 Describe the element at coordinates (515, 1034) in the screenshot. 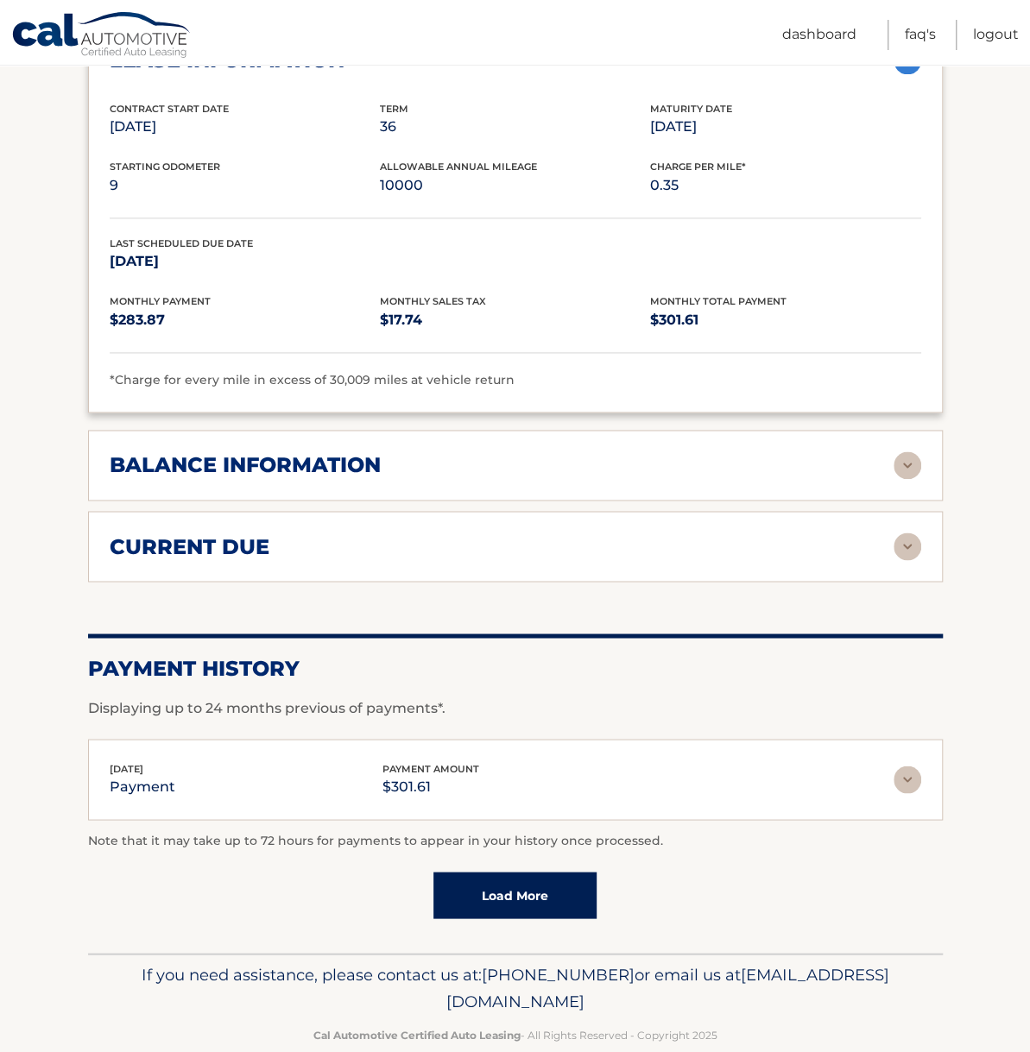

I see `p: - All Rights Reserved - Copyright 2025` at that location.